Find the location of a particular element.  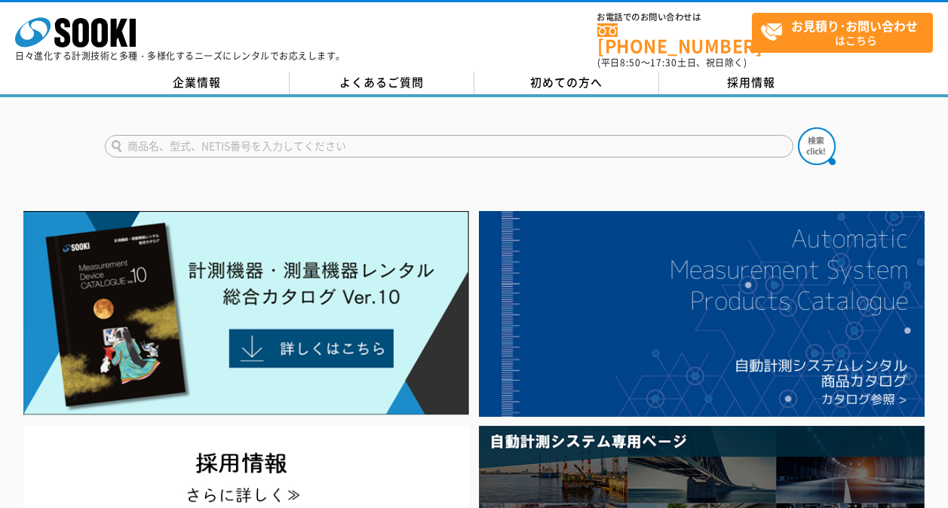

p: 日々進化する計測技術と多種・多様化するニーズにレンタルでお応えします。 is located at coordinates (180, 56).